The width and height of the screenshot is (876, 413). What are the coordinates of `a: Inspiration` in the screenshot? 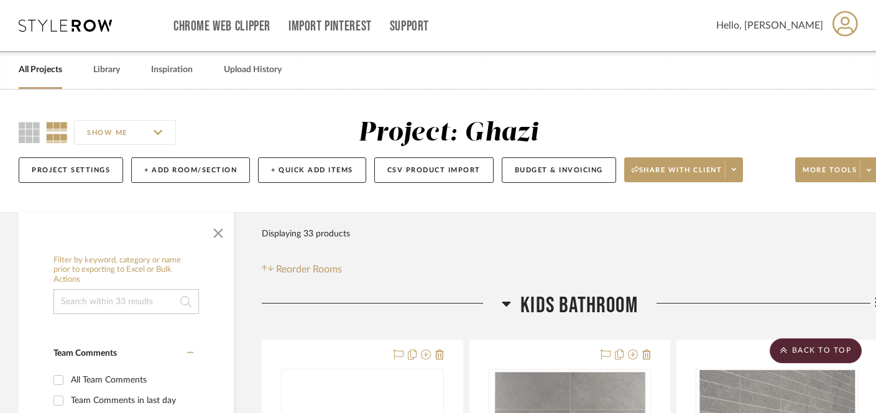 It's located at (172, 70).